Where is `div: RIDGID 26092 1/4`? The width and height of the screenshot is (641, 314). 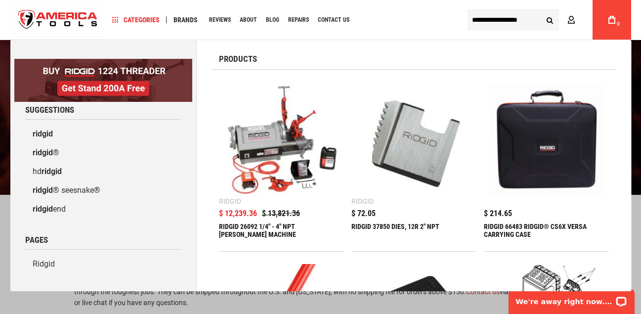
div: RIDGID 26092 1/4 is located at coordinates (281, 234).